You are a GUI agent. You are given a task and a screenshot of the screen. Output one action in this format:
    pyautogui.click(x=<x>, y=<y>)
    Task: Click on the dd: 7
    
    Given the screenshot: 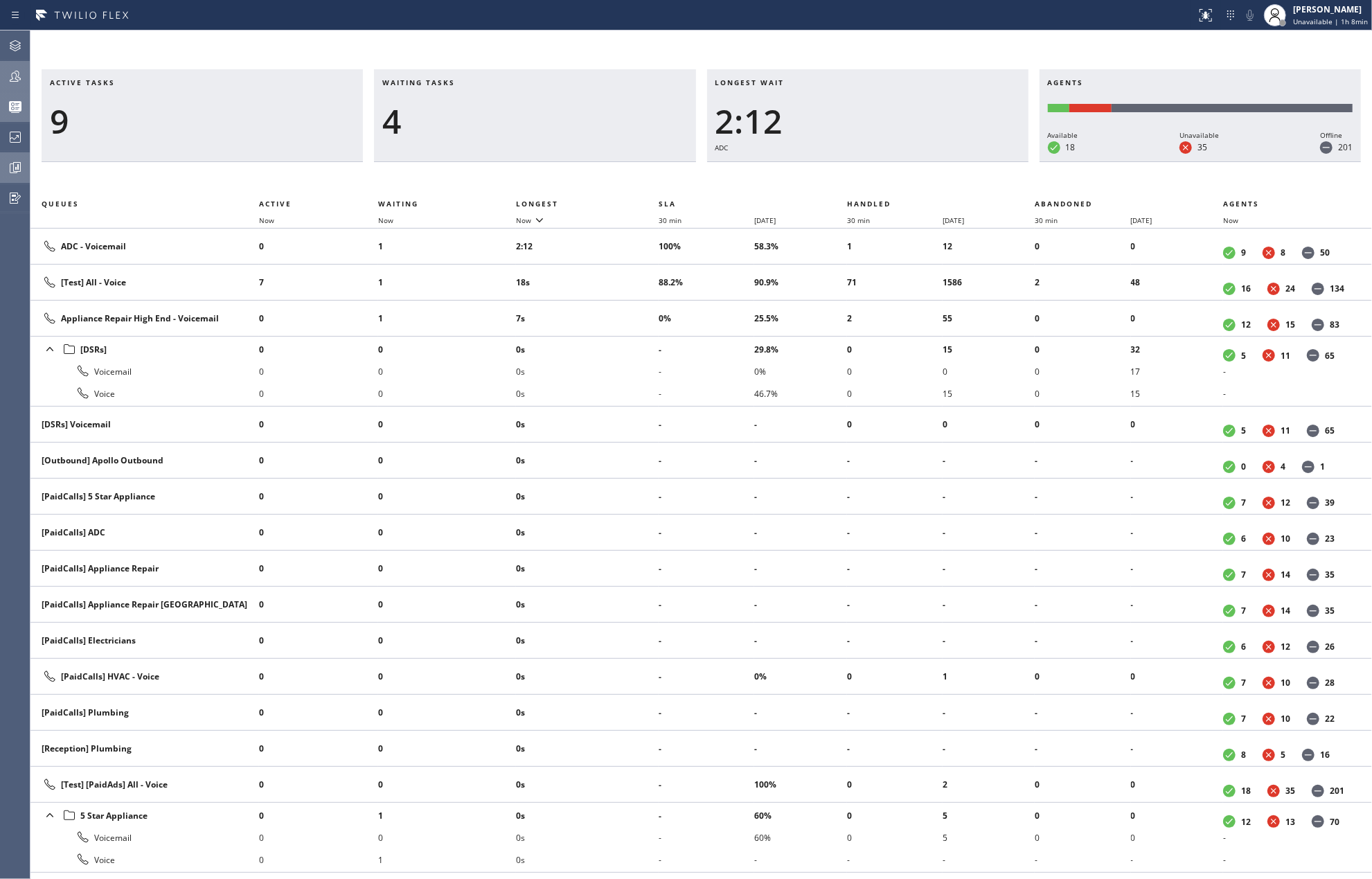 What is the action you would take?
    pyautogui.click(x=1244, y=719)
    